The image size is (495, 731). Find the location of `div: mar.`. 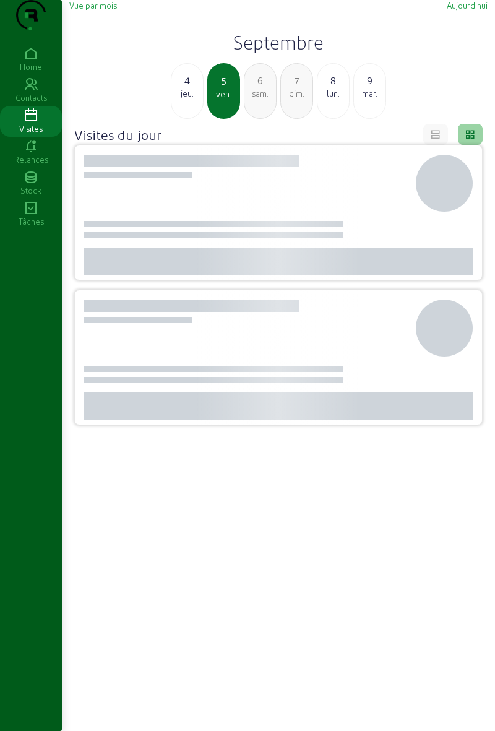

div: mar. is located at coordinates (370, 93).